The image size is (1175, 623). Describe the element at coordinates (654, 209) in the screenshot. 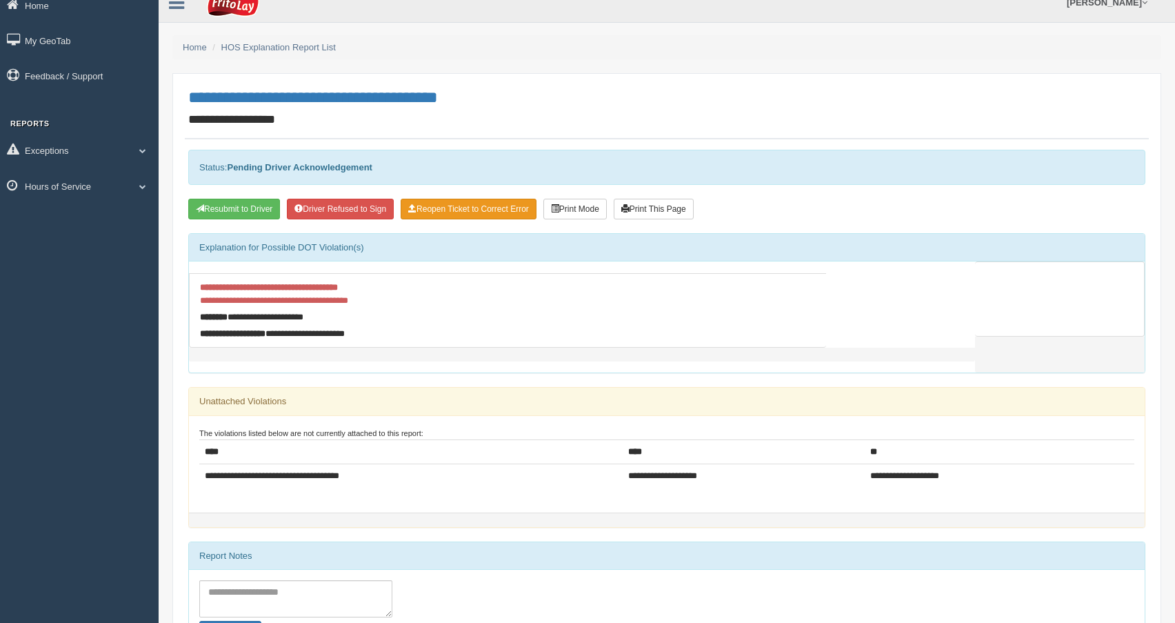

I see `button: Print This Page` at that location.